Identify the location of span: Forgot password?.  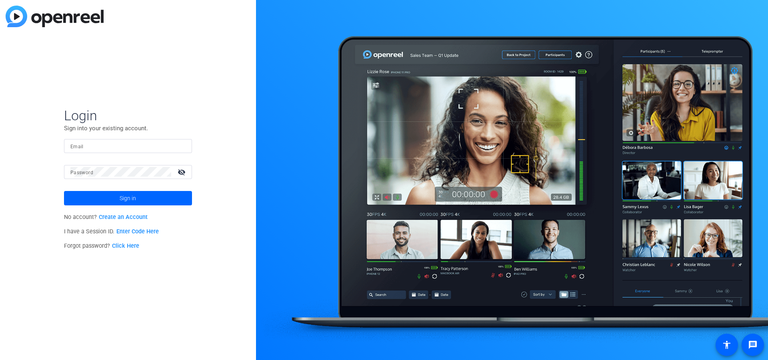
(102, 246).